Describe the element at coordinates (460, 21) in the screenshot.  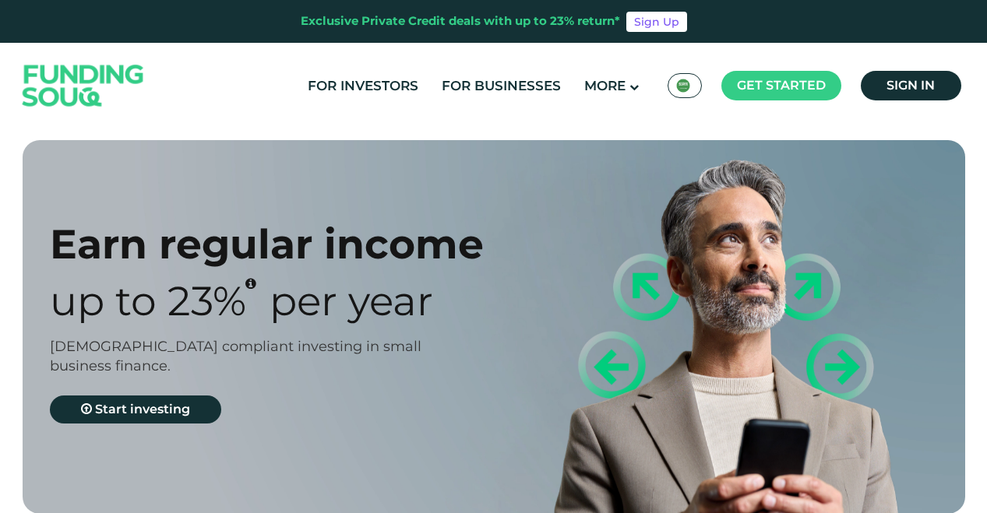
I see `div: Exclusive Private Credit deals with up to 23% return*` at that location.